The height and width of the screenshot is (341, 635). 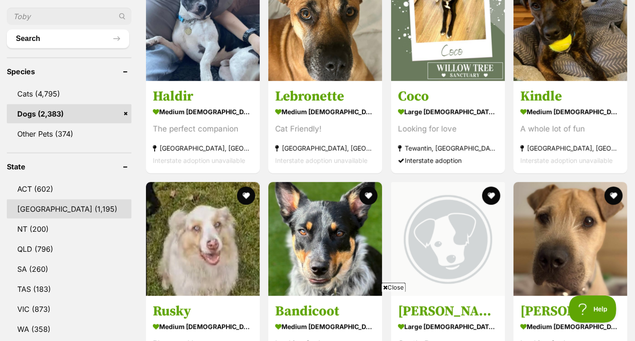 I want to click on a: TAS (183), so click(x=69, y=289).